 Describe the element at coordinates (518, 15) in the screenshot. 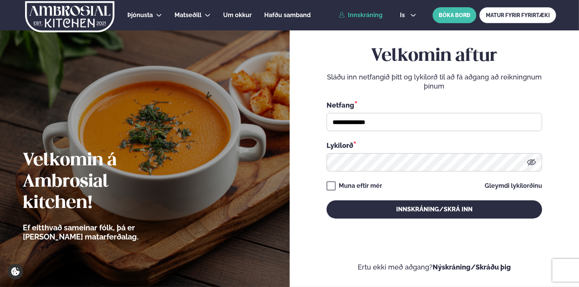

I see `a: MATUR FYRIR FYRIRTÆKI` at that location.